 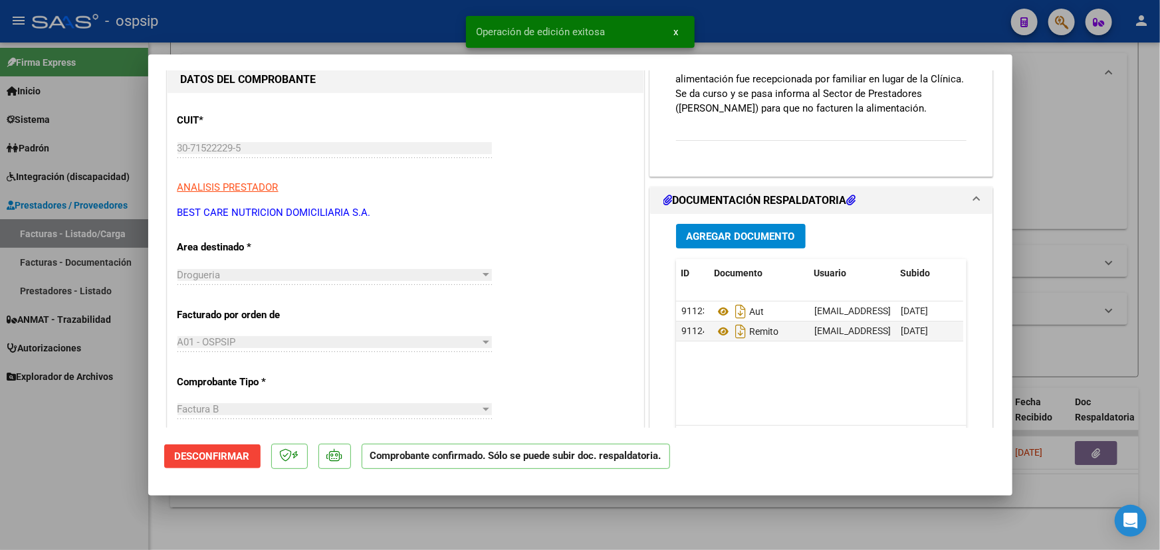 I want to click on datatable-header-cell: Acción, so click(x=995, y=273).